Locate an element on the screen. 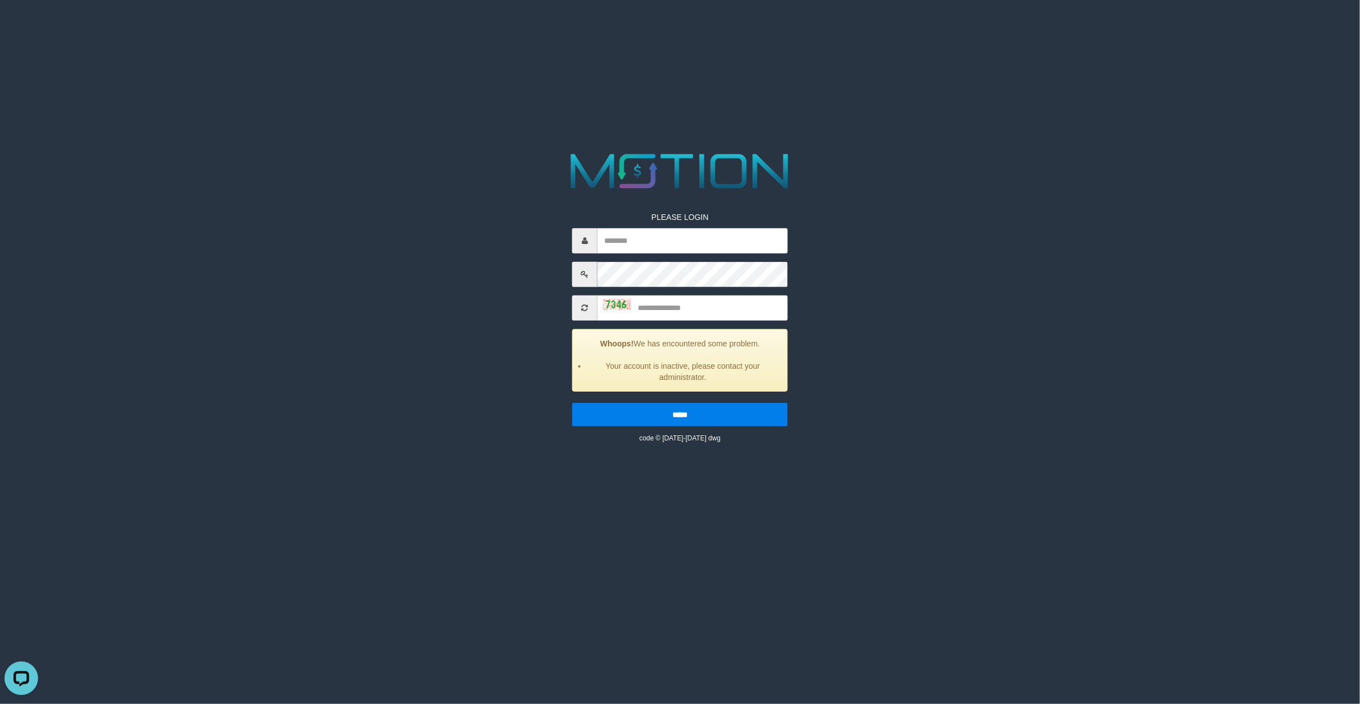 The image size is (1360, 704). div: We has encountered some problem. is located at coordinates (680, 361).